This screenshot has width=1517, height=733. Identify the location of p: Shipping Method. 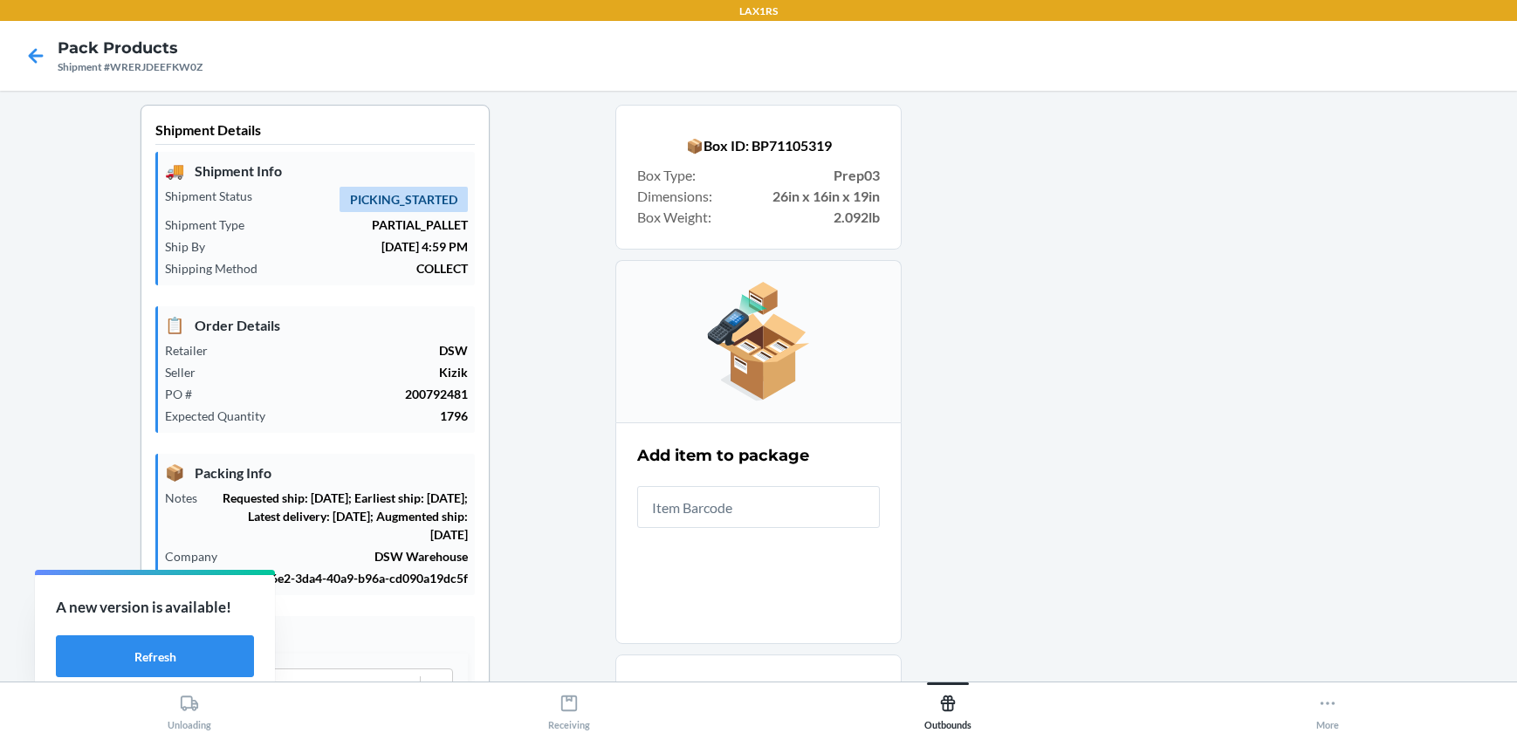
(218, 268).